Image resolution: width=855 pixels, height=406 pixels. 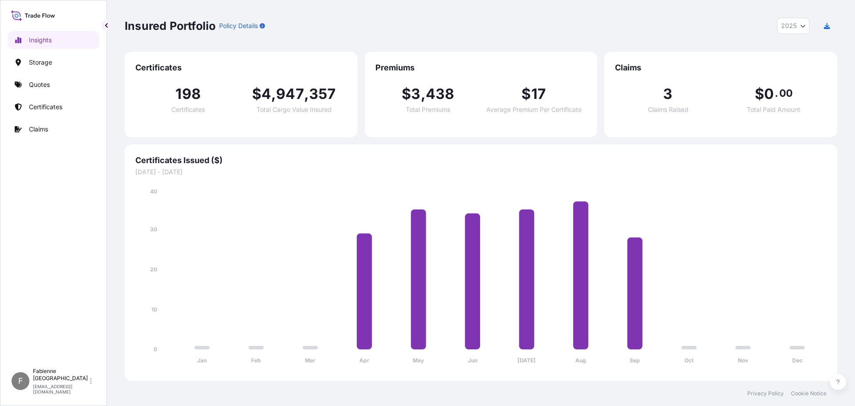 What do you see at coordinates (20, 381) in the screenshot?
I see `span: F` at bounding box center [20, 381].